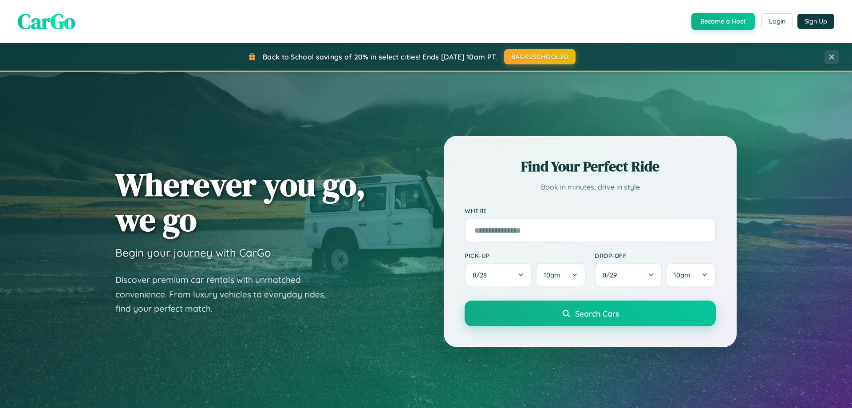 The width and height of the screenshot is (852, 408). What do you see at coordinates (612, 275) in the screenshot?
I see `span: 8 / 29` at bounding box center [612, 275].